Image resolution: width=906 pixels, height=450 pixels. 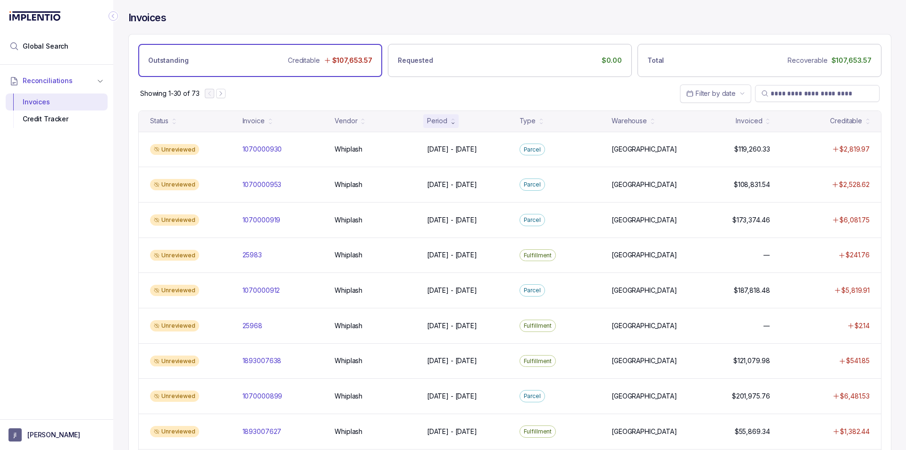 What do you see at coordinates (57, 110) in the screenshot?
I see `div: Reconciliations` at bounding box center [57, 110].